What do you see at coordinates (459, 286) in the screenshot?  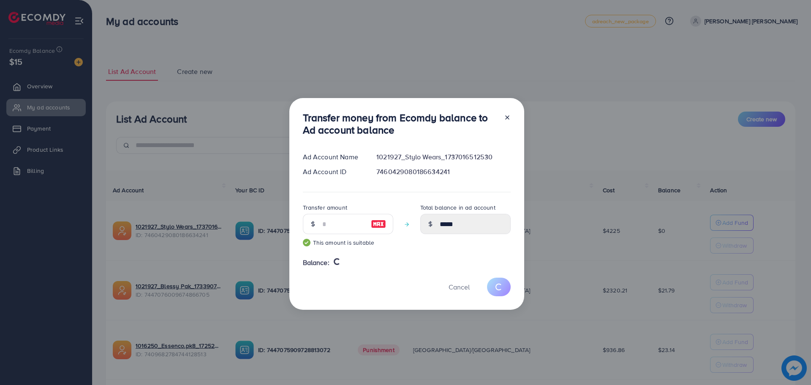 I see `button: Cancel` at bounding box center [459, 286].